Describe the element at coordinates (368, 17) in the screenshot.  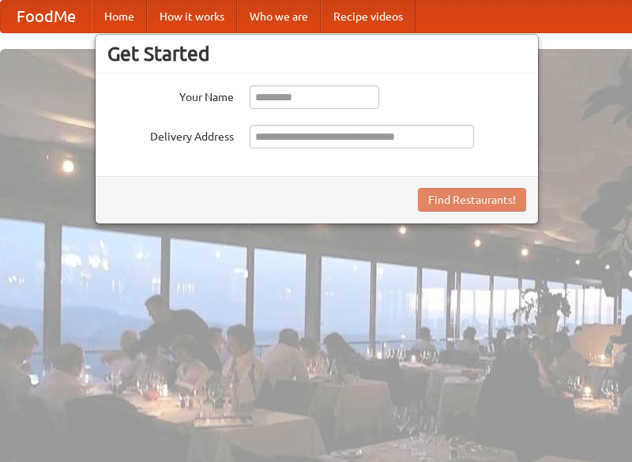
I see `a: Recipe videos` at that location.